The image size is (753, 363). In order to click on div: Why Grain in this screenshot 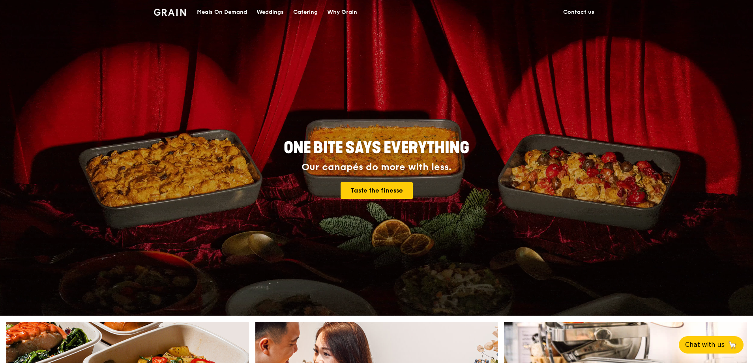, I will do `click(342, 12)`.